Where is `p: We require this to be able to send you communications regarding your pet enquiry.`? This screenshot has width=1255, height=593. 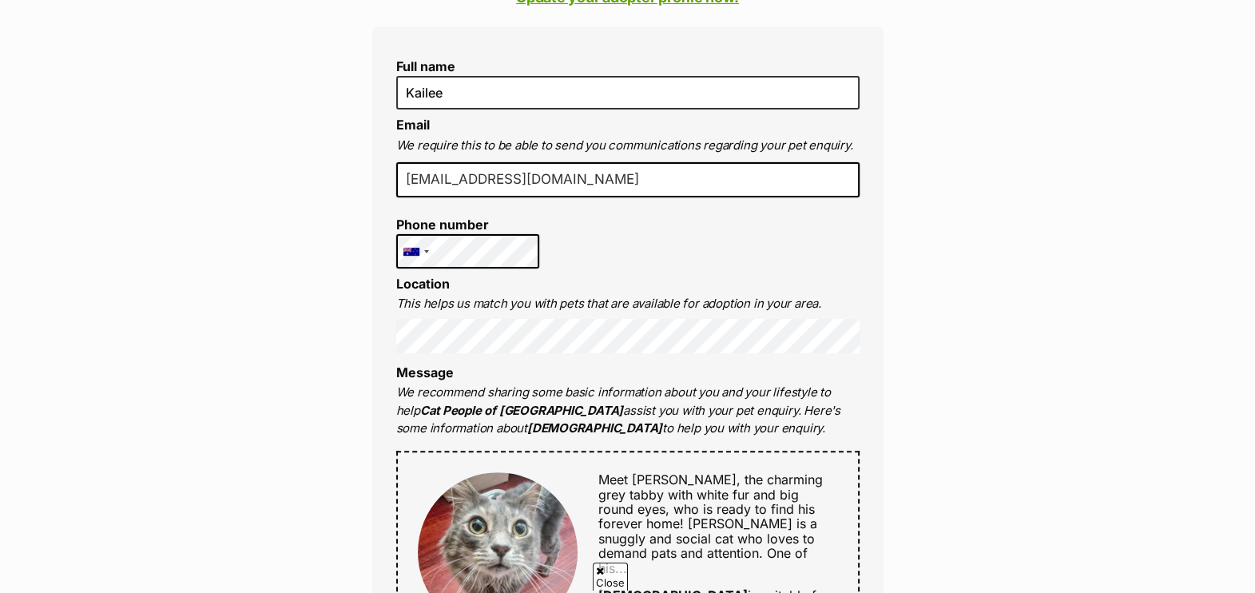
p: We require this to be able to send you communications regarding your pet enquiry. is located at coordinates (628, 145).